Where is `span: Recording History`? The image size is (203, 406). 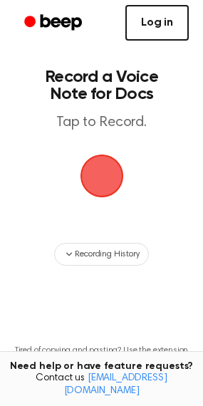 span: Recording History is located at coordinates (107, 254).